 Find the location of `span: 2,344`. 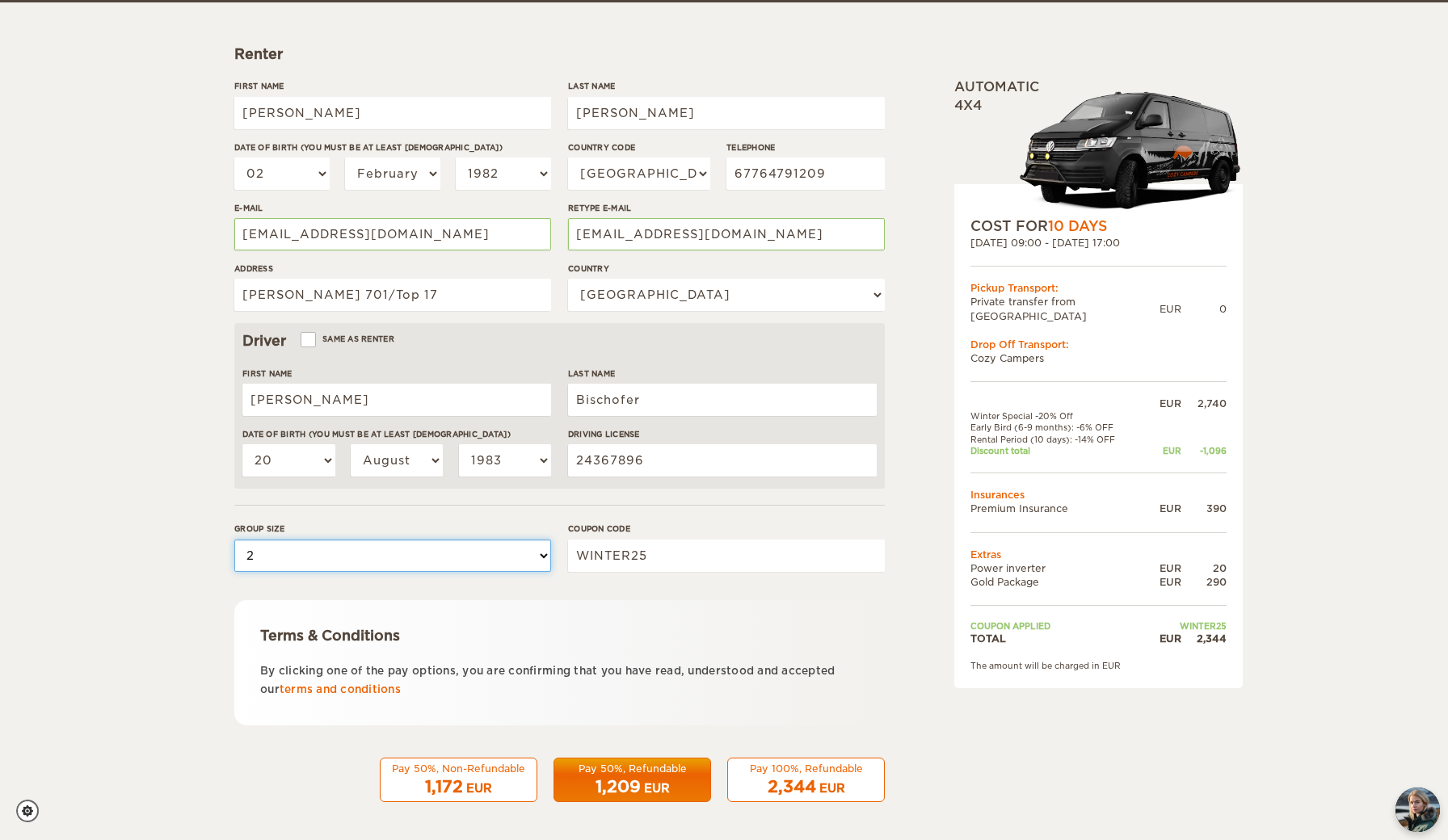

span: 2,344 is located at coordinates (792, 787).